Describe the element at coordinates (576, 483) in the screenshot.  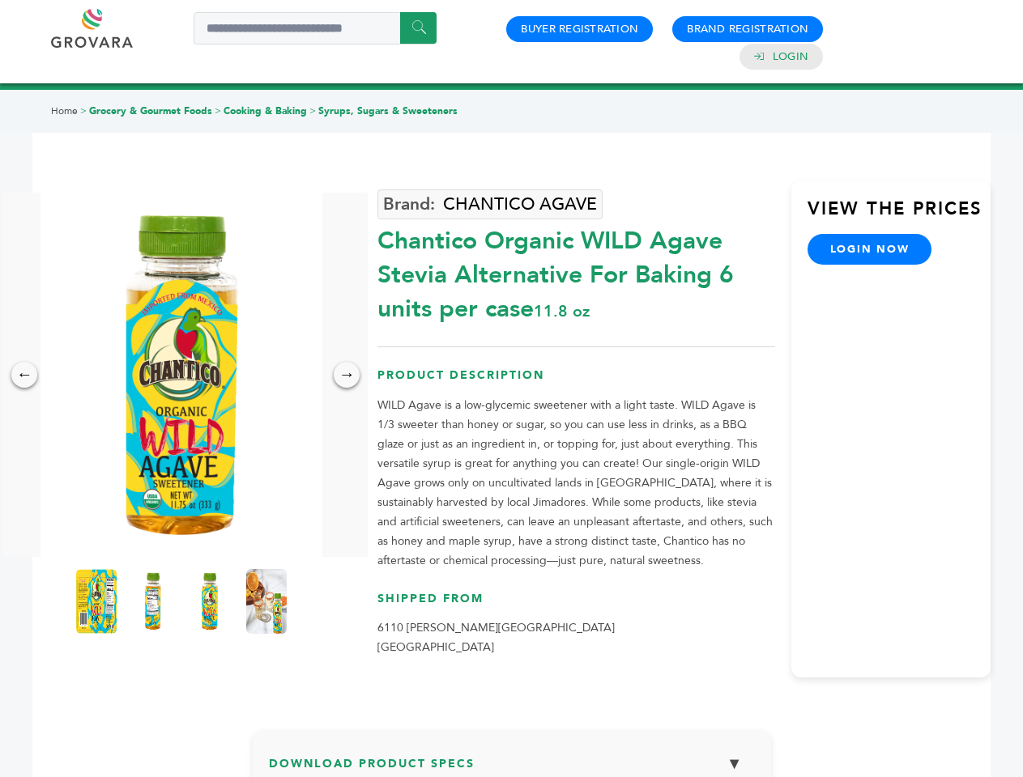
I see `p: WILD Agave is a low-glycemic sweetener with a light taste. WILD Agave is 1/3 sweeter than honey o...` at that location.